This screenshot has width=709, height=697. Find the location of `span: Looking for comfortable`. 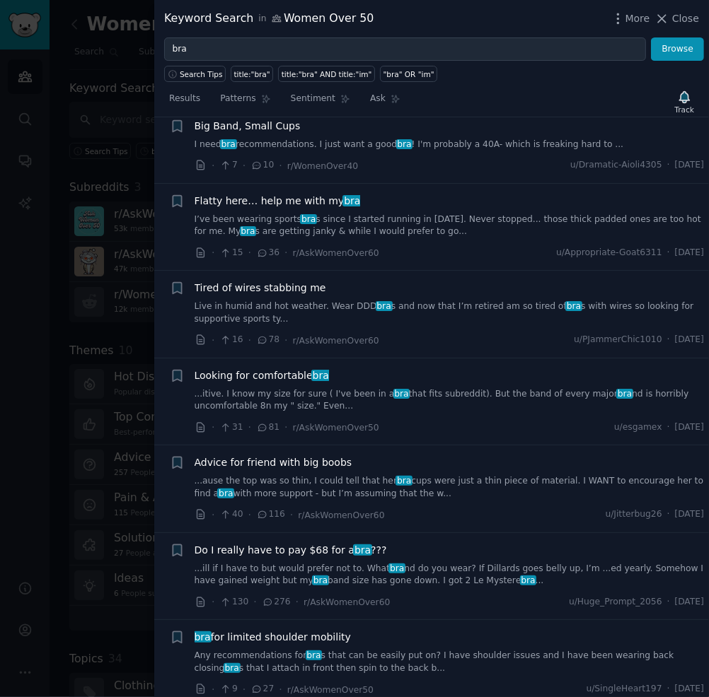

span: Looking for comfortable is located at coordinates (262, 376).